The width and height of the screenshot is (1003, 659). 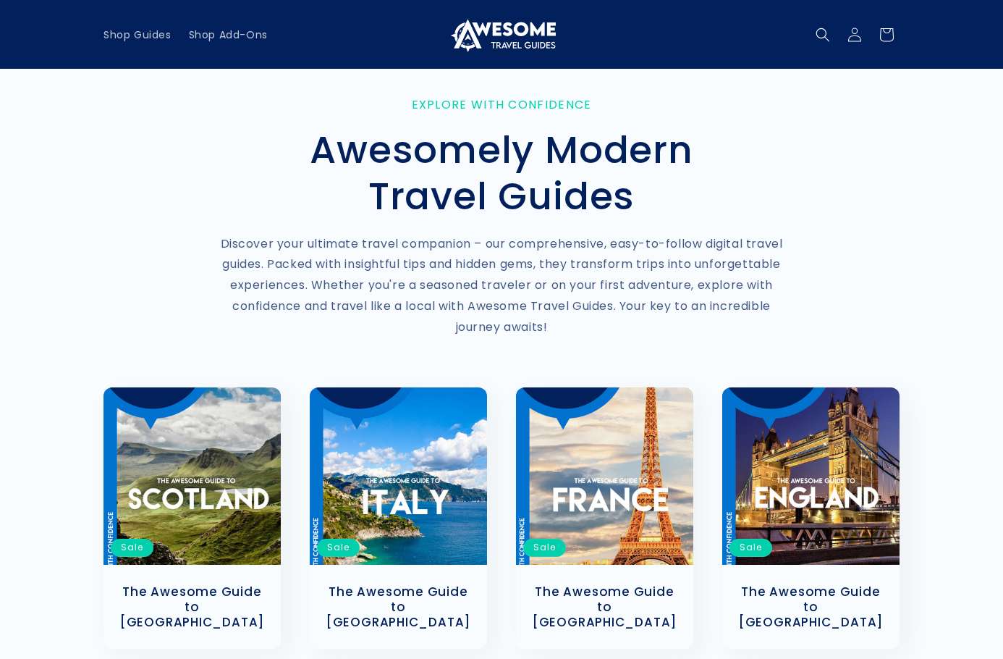 I want to click on a: Awesome Travel Guides, so click(x=502, y=34).